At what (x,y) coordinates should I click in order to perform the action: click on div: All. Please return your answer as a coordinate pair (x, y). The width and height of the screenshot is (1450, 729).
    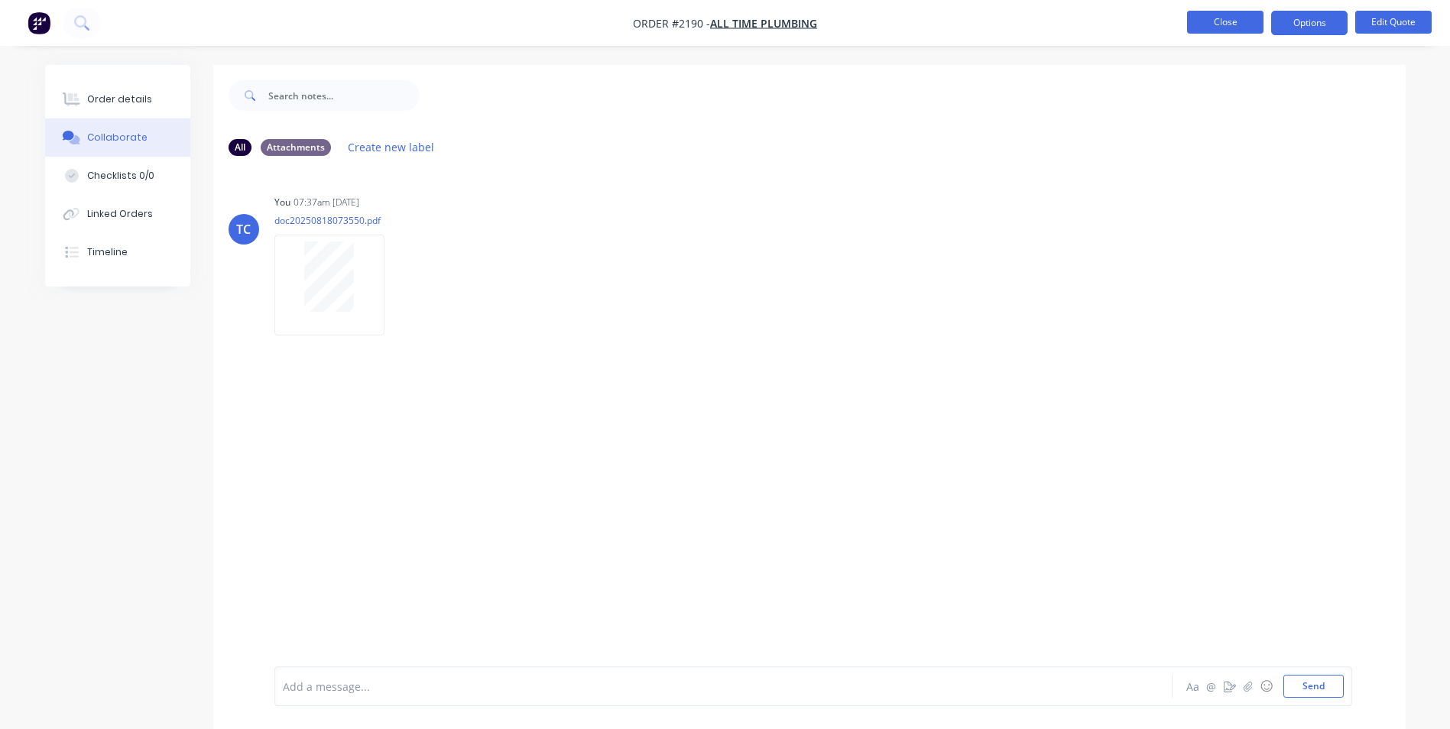
    Looking at the image, I should click on (240, 148).